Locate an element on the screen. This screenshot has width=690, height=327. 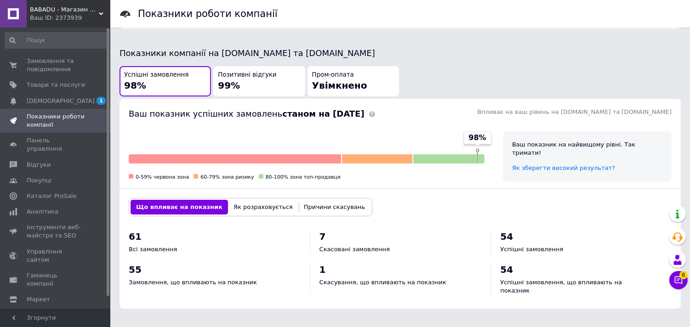
span: Скасування, що впливають на показник is located at coordinates (383, 282).